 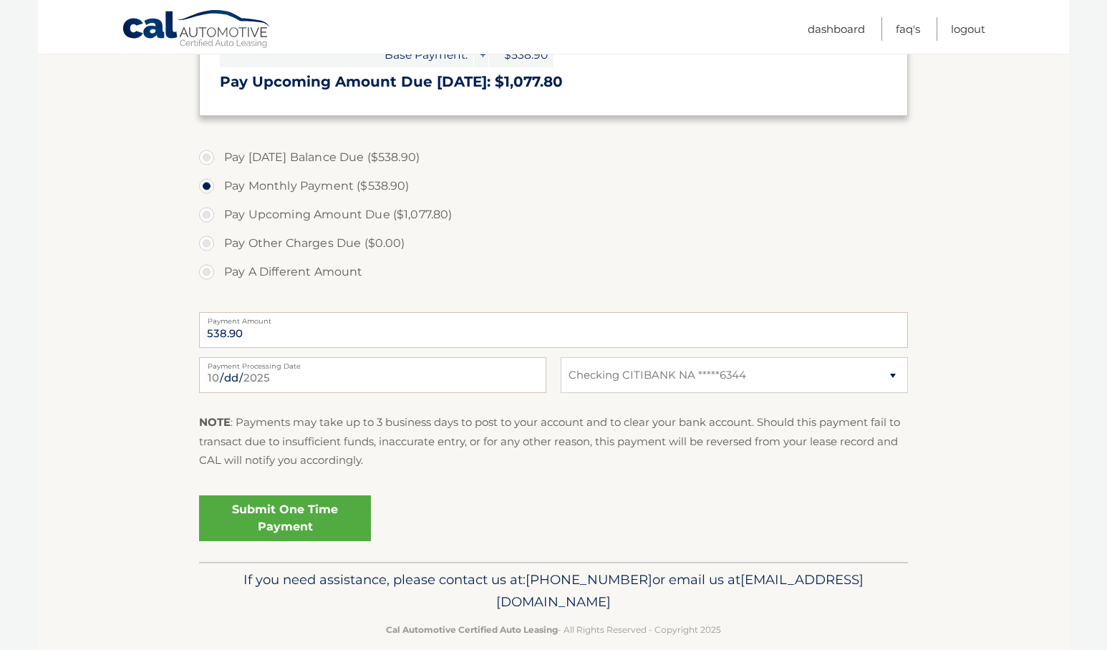 What do you see at coordinates (215, 422) in the screenshot?
I see `strong: NOTE` at bounding box center [215, 422].